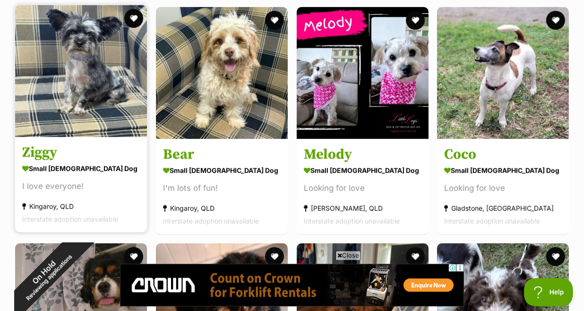  I want to click on h3: Coco, so click(503, 155).